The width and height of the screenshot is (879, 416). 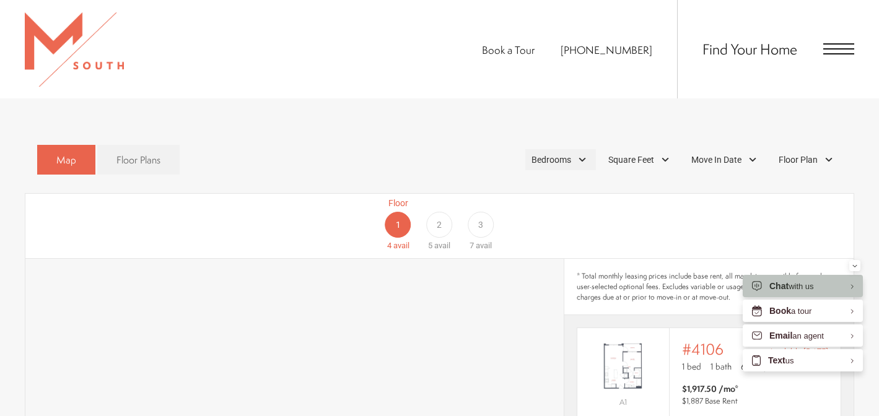 I want to click on img: #4106 - 1 bedroom floor plan layout with 1 bathroom and 622 square feet, so click(x=623, y=366).